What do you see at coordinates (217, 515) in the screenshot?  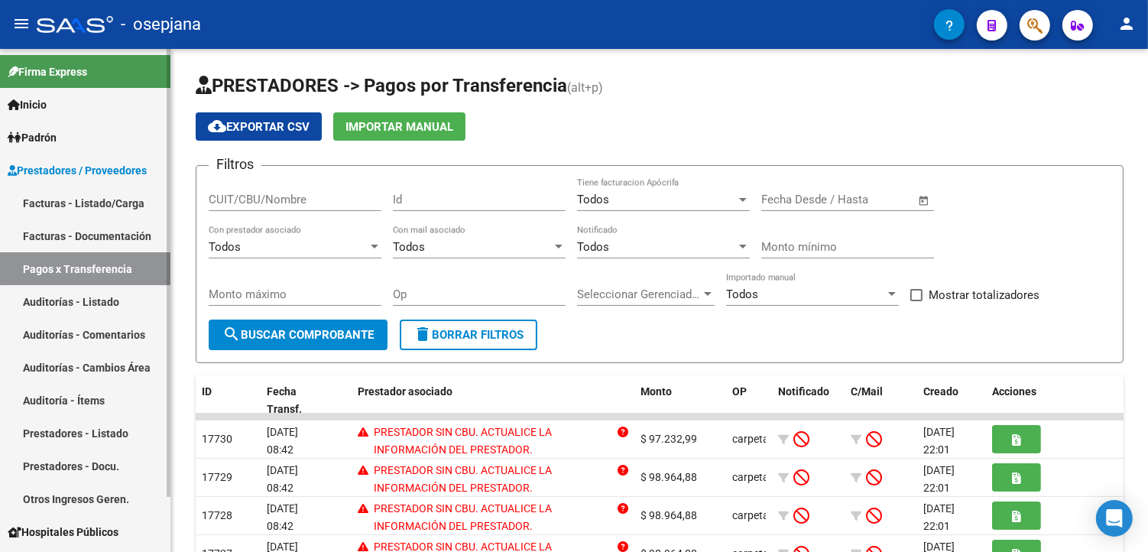 I see `span: 17728` at bounding box center [217, 515].